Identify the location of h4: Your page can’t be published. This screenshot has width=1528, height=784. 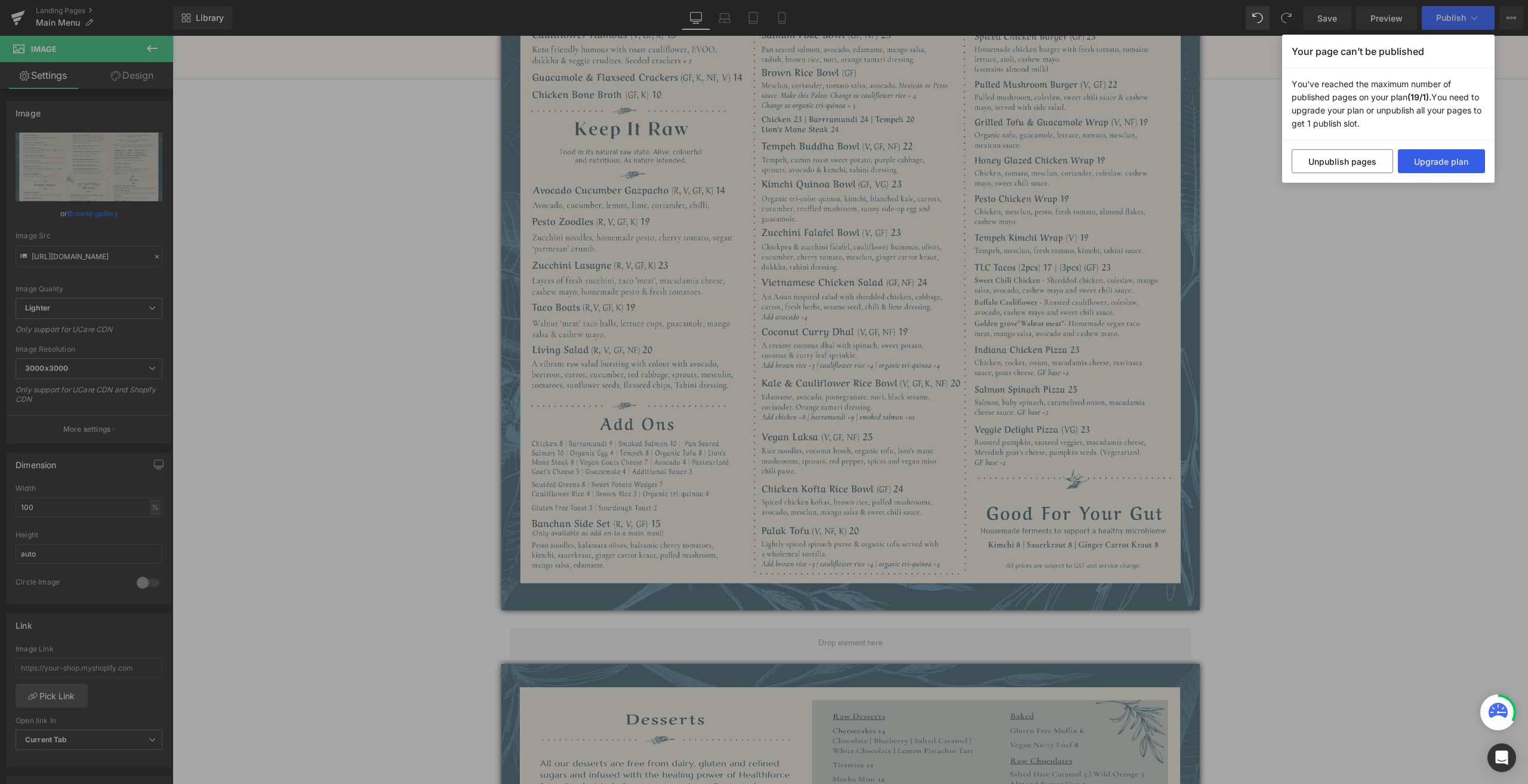
(1388, 51).